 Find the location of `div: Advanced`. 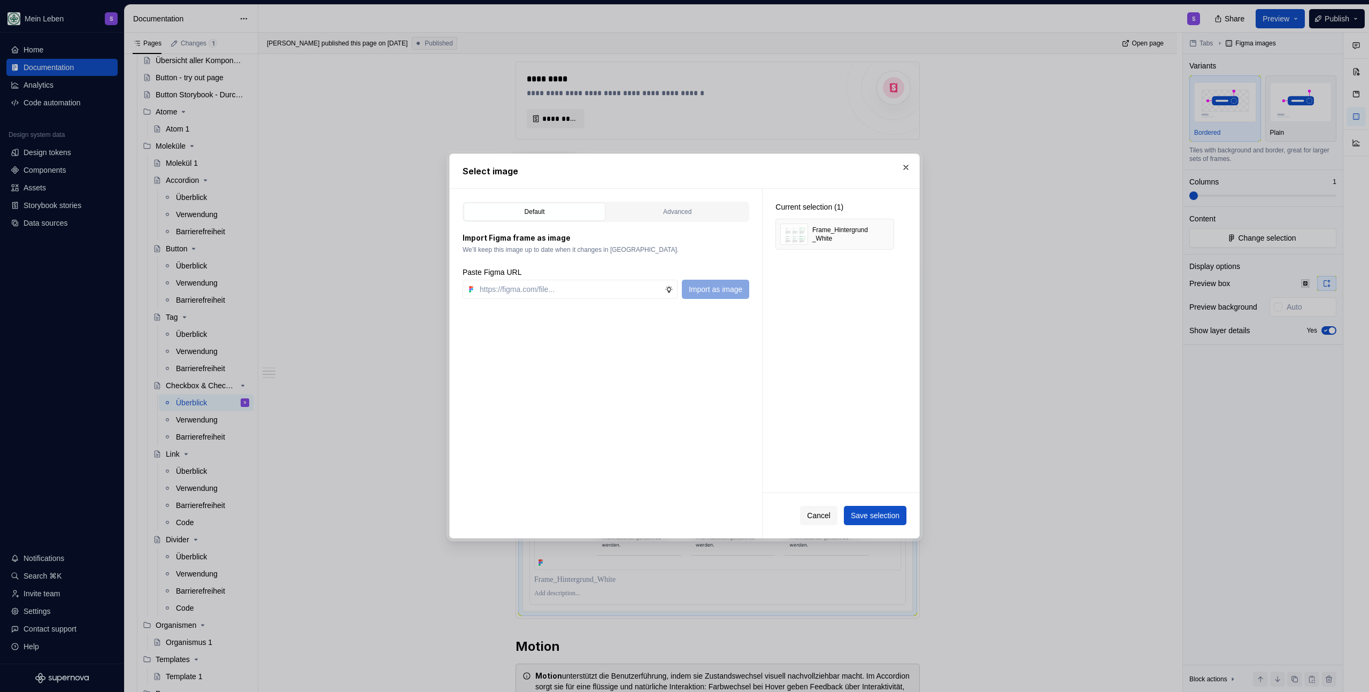

div: Advanced is located at coordinates (677, 212).